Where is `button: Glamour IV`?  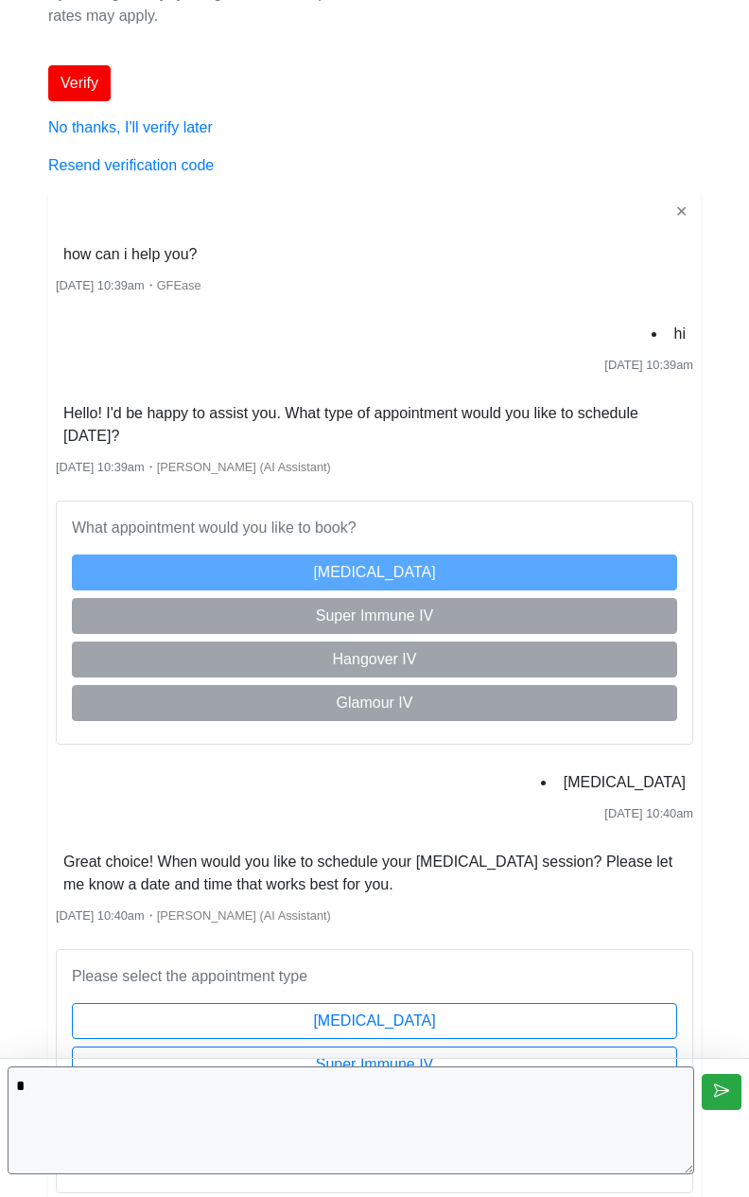
button: Glamour IV is located at coordinates (375, 703).